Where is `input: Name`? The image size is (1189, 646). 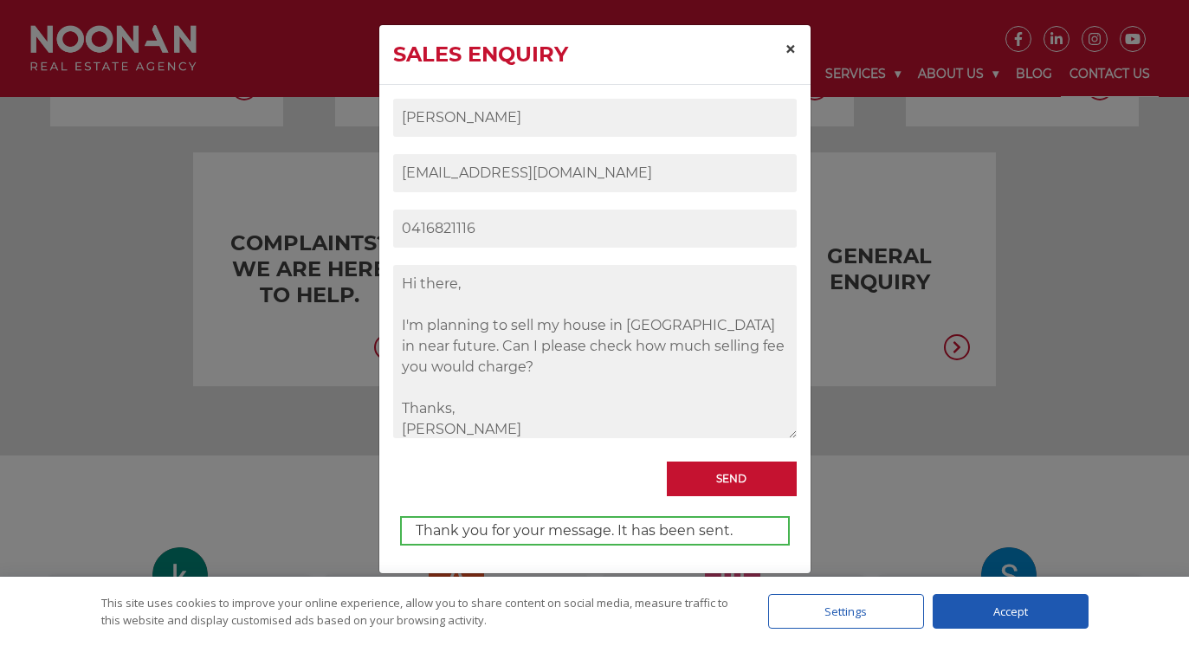 input: Name is located at coordinates (595, 118).